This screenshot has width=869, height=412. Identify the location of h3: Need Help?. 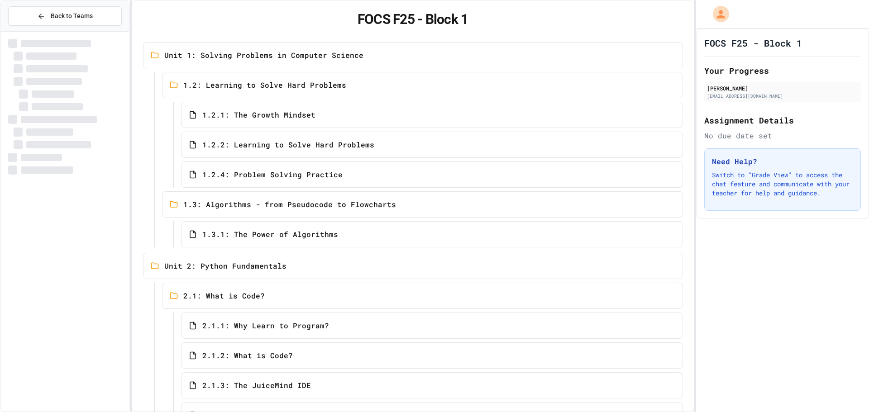
(783, 162).